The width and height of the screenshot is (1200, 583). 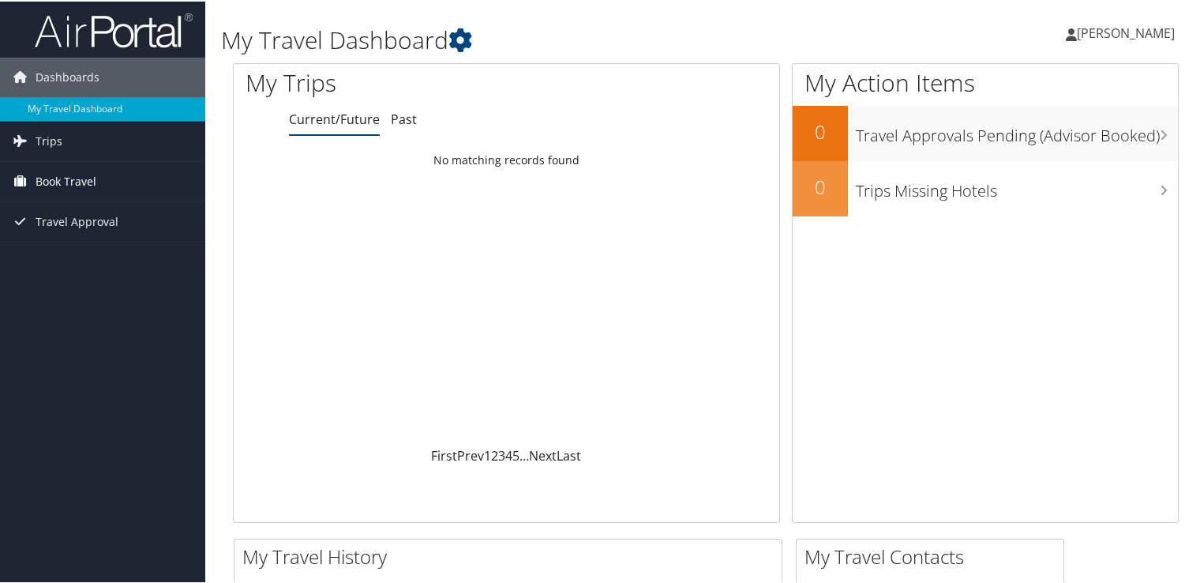 I want to click on h1: My Travel Dashboard, so click(x=544, y=39).